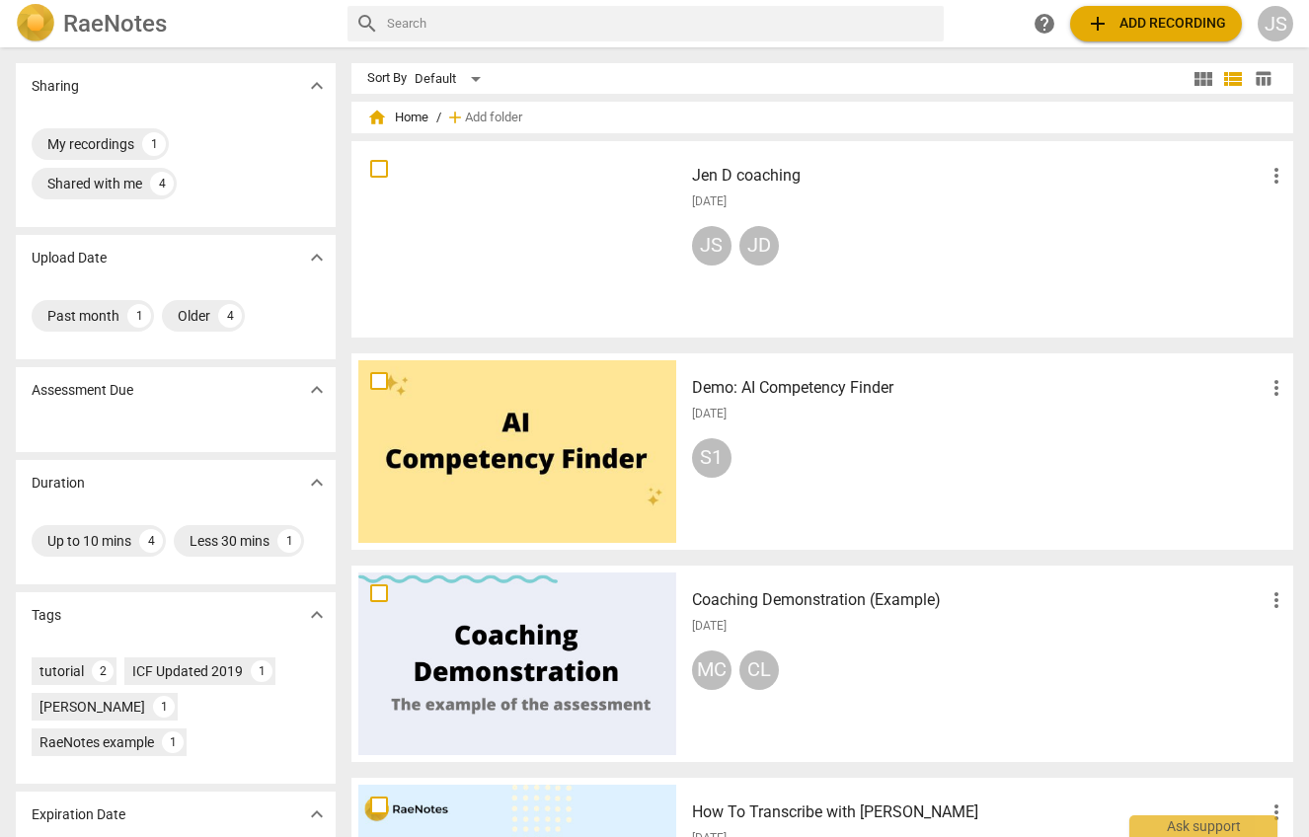  What do you see at coordinates (712, 670) in the screenshot?
I see `div: MC` at bounding box center [712, 670].